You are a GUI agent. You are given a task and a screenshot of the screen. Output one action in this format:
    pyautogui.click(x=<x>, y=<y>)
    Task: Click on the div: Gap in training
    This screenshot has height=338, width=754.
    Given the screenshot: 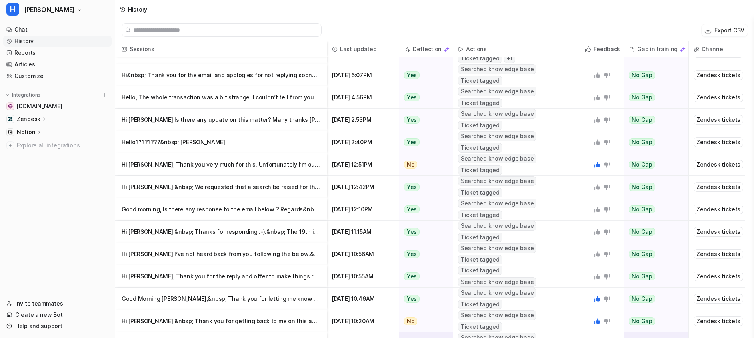 What is the action you would take?
    pyautogui.click(x=656, y=49)
    